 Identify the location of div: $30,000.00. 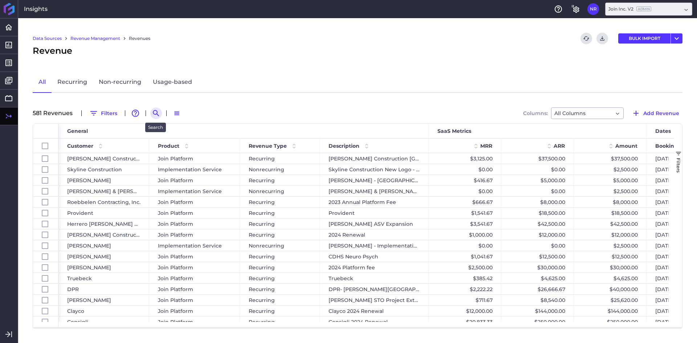
(538, 267).